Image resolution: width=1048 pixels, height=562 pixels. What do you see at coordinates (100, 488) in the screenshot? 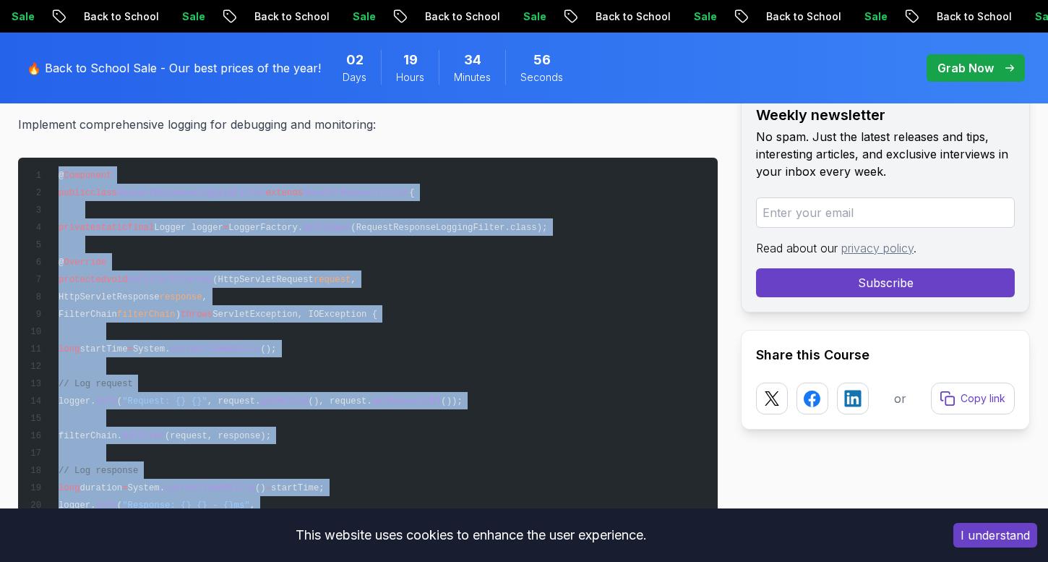
I see `span: duration` at bounding box center [100, 488].